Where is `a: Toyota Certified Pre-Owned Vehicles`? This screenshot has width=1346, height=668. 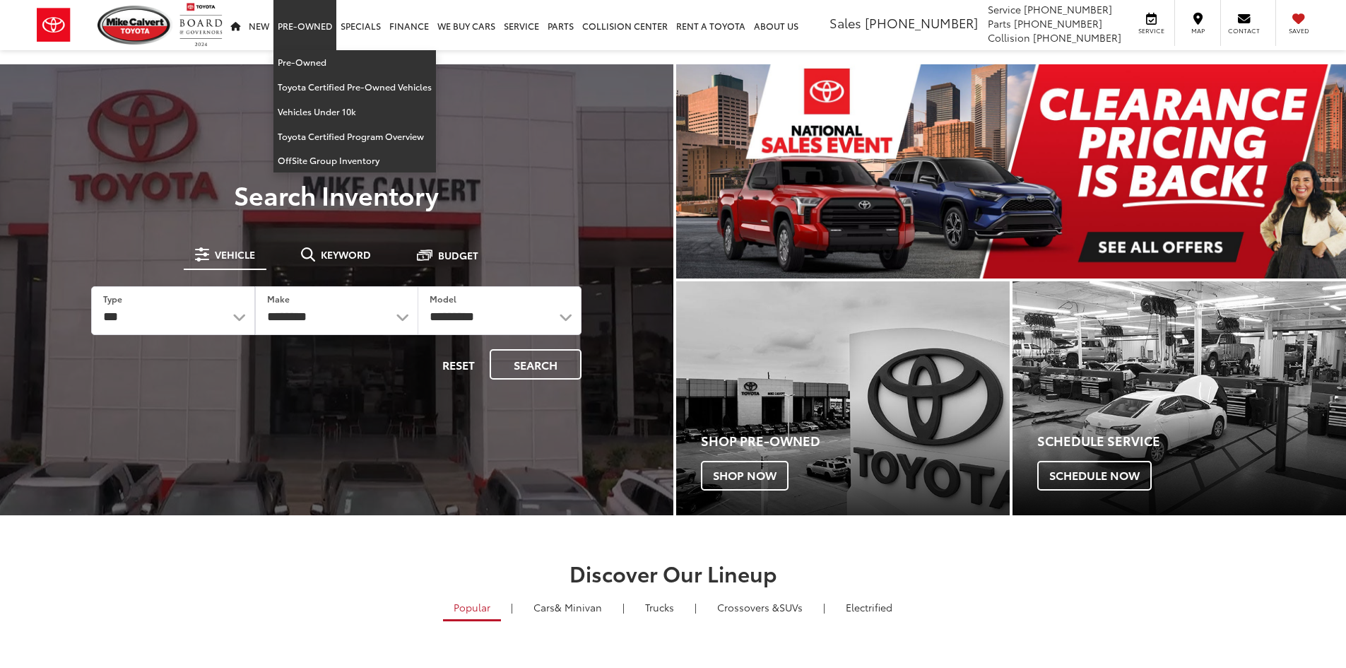
a: Toyota Certified Pre-Owned Vehicles is located at coordinates (355, 87).